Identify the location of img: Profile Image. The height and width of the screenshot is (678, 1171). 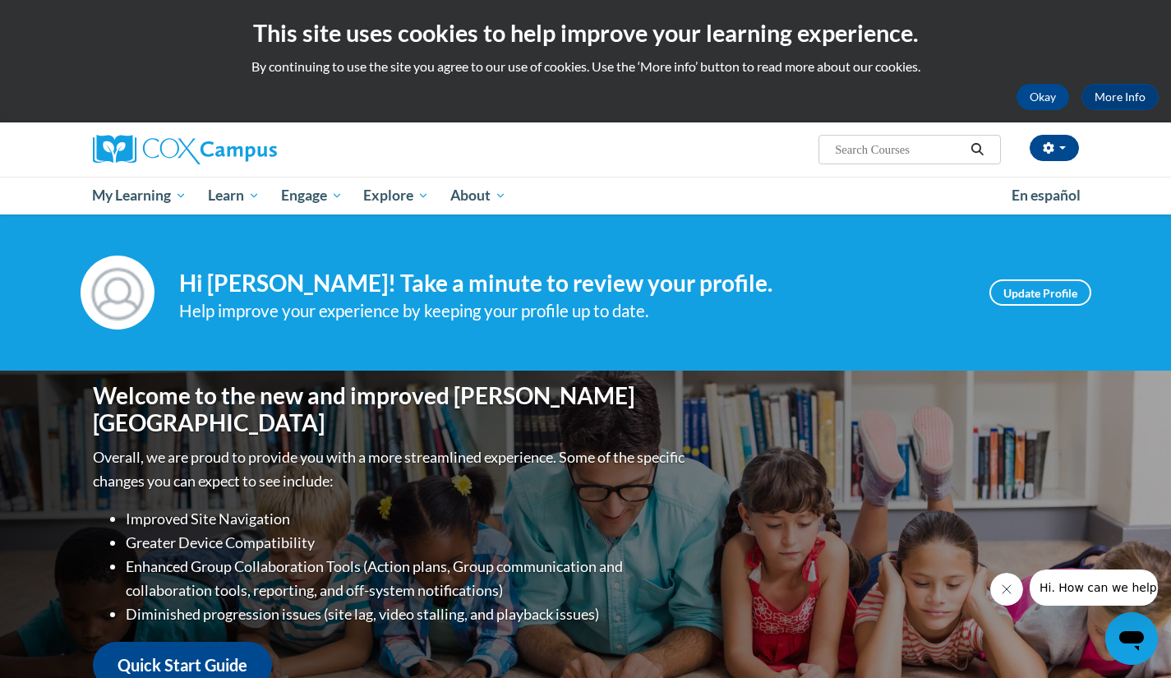
(117, 292).